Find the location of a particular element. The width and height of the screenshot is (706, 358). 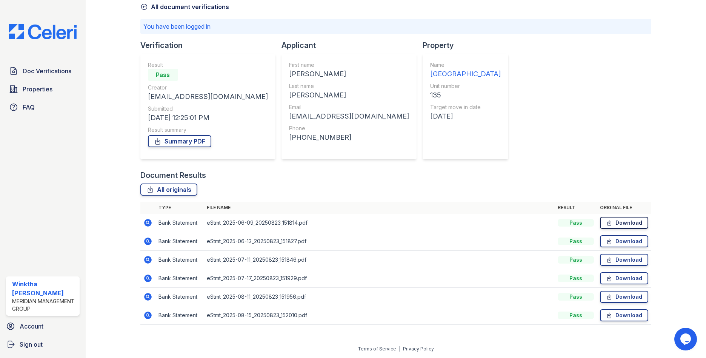

th: Type is located at coordinates (180, 207).